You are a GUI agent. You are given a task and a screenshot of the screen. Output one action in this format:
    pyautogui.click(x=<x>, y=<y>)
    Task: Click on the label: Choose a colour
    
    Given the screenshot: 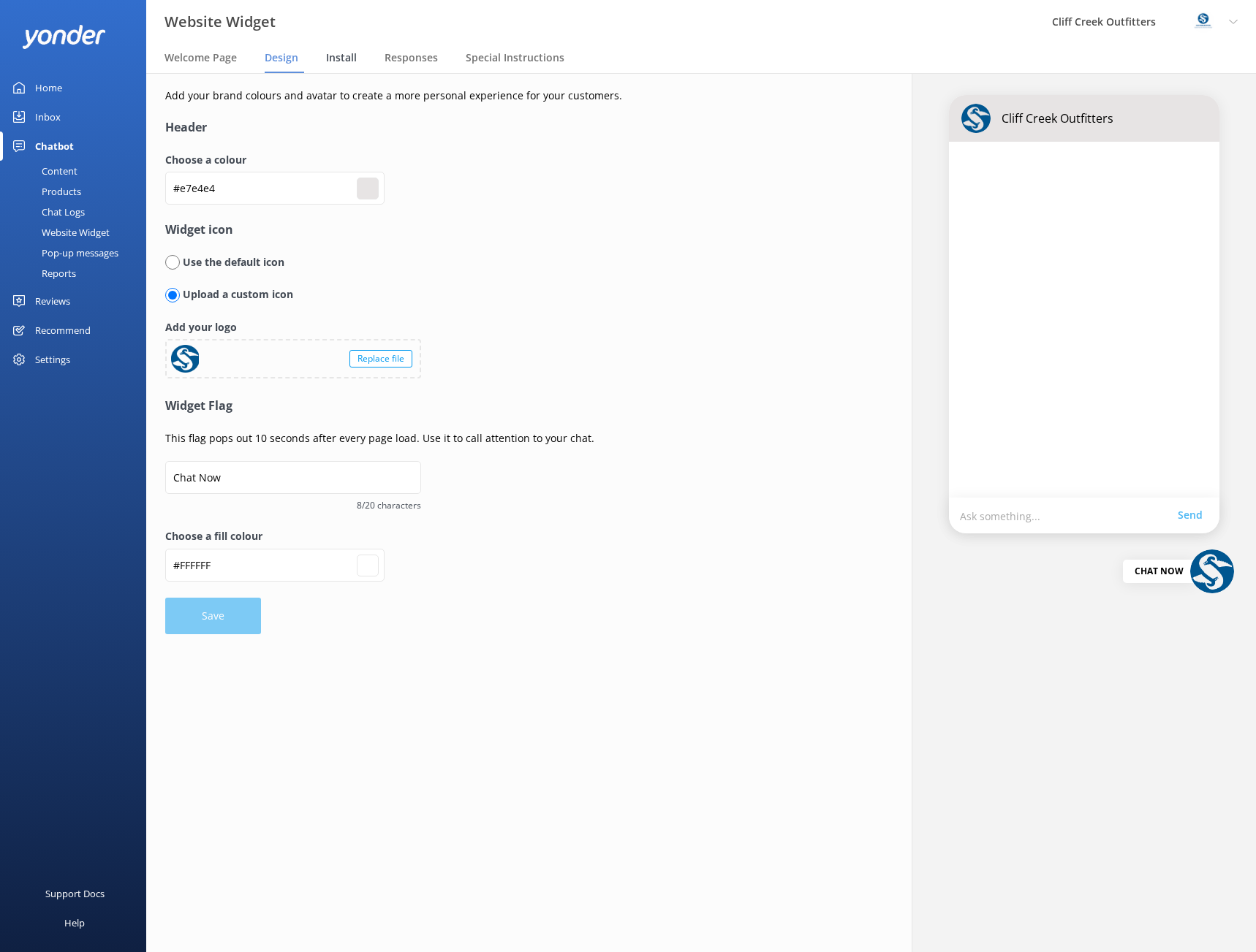 What is the action you would take?
    pyautogui.click(x=509, y=160)
    